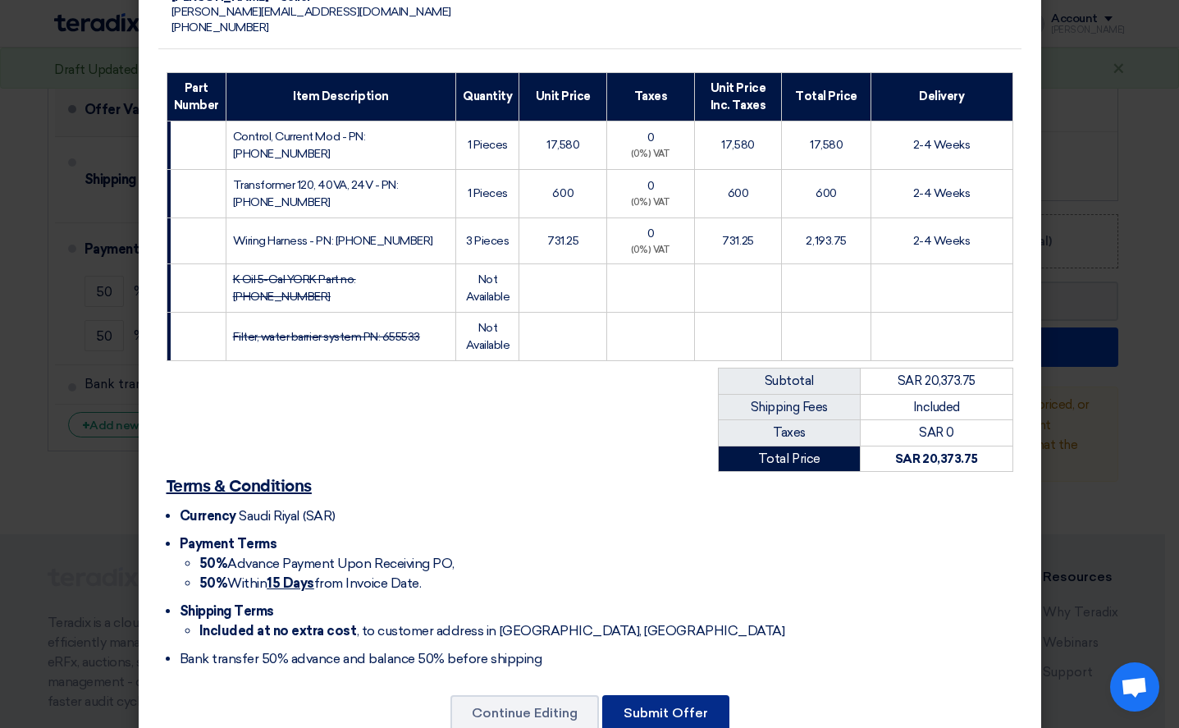  Describe the element at coordinates (239, 486) in the screenshot. I see `u: Terms & Conditions` at that location.